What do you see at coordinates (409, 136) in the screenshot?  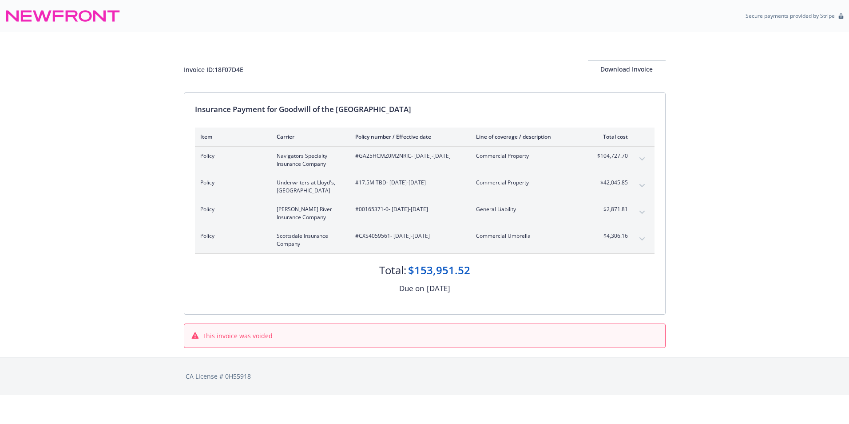 I see `div: Policy number / Effective date` at bounding box center [409, 136].